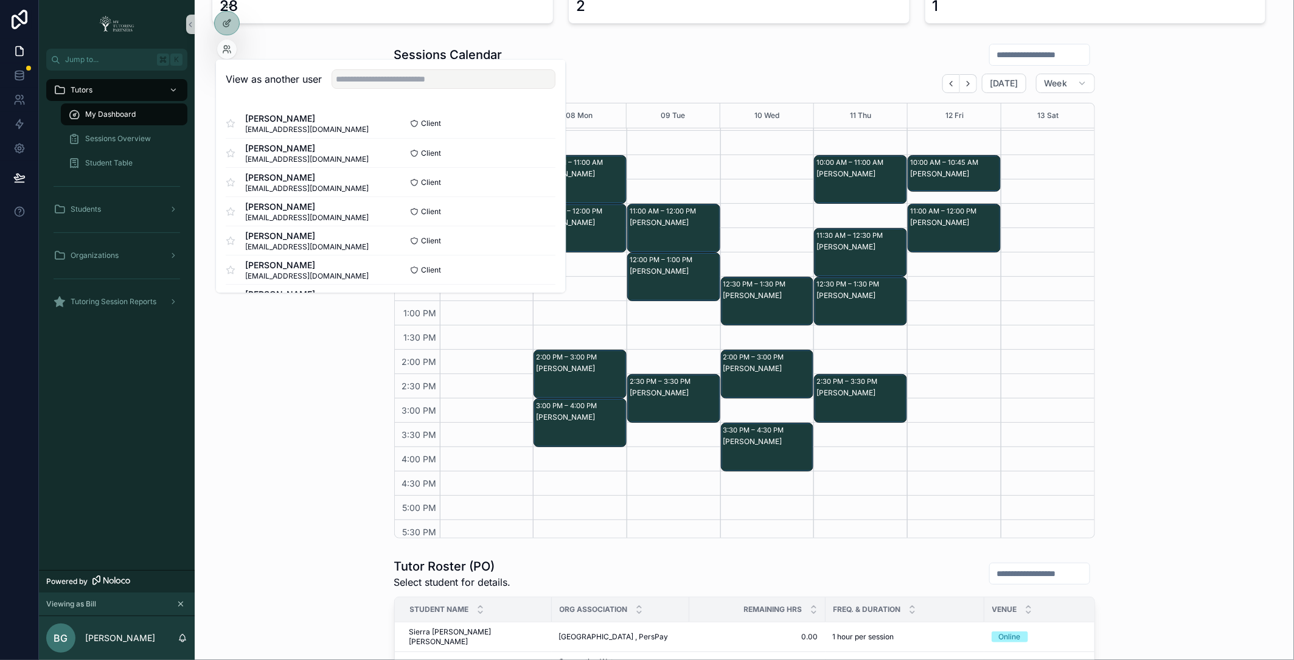  I want to click on button: Back, so click(951, 83).